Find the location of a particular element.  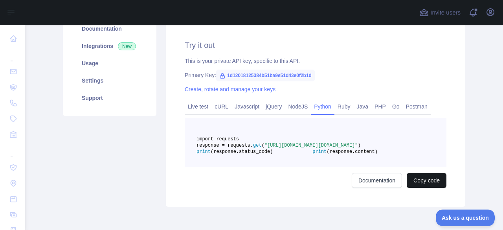

a: PHP is located at coordinates (380, 107).